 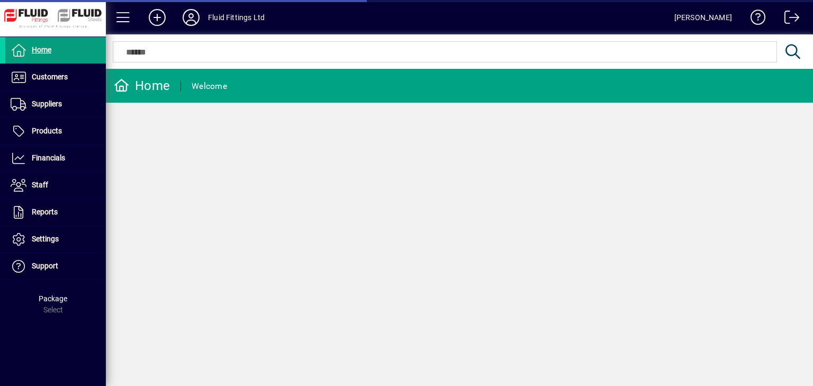 I want to click on span: Financials, so click(x=48, y=158).